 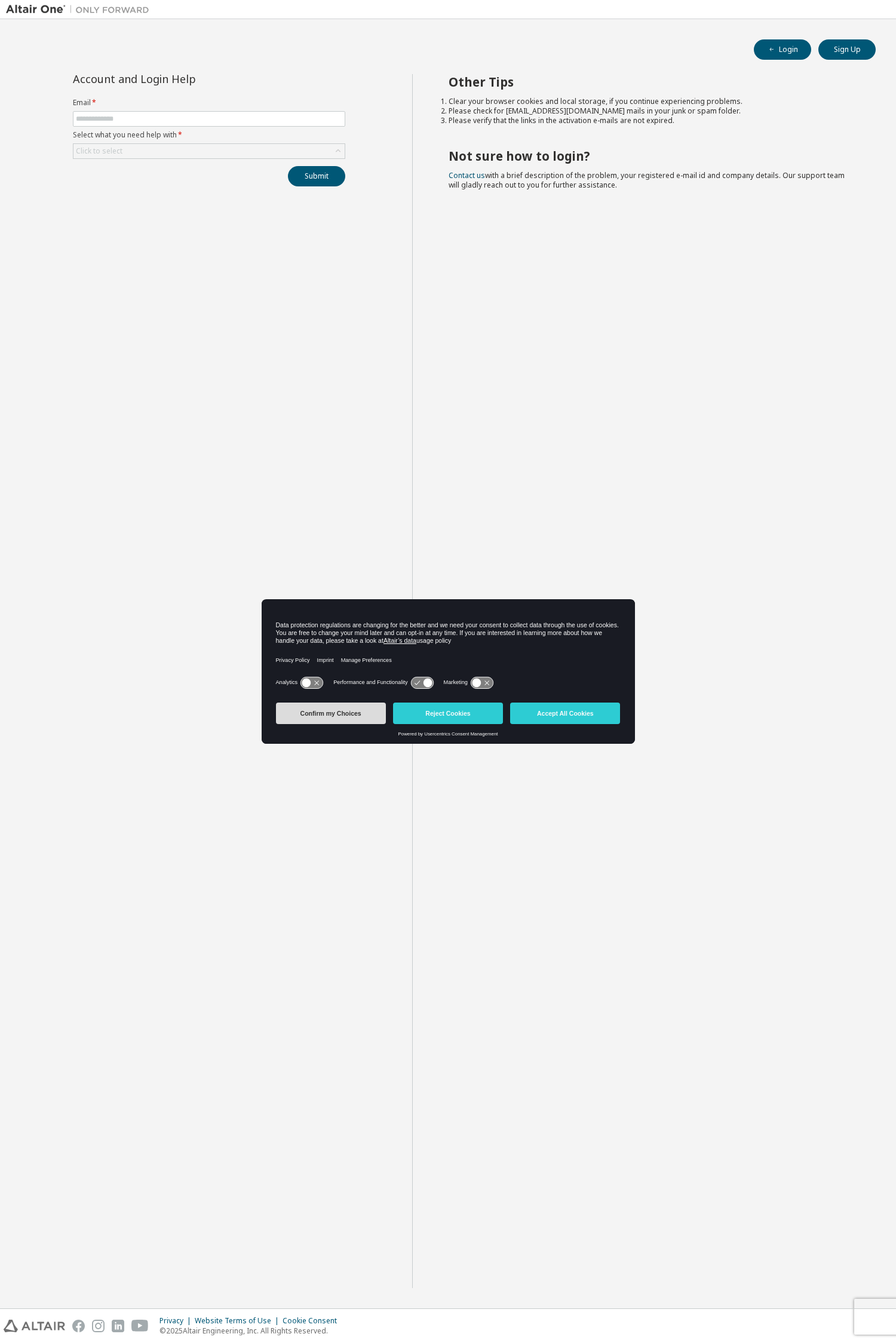 What do you see at coordinates (209, 102) in the screenshot?
I see `label: Email` at bounding box center [209, 102].